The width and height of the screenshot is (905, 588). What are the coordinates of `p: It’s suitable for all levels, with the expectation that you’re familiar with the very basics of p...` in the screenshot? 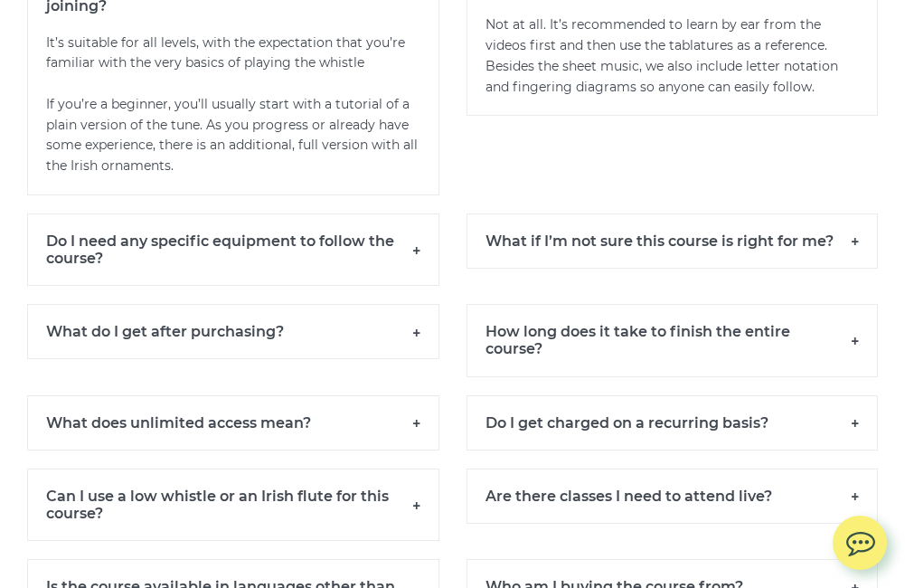 It's located at (233, 114).